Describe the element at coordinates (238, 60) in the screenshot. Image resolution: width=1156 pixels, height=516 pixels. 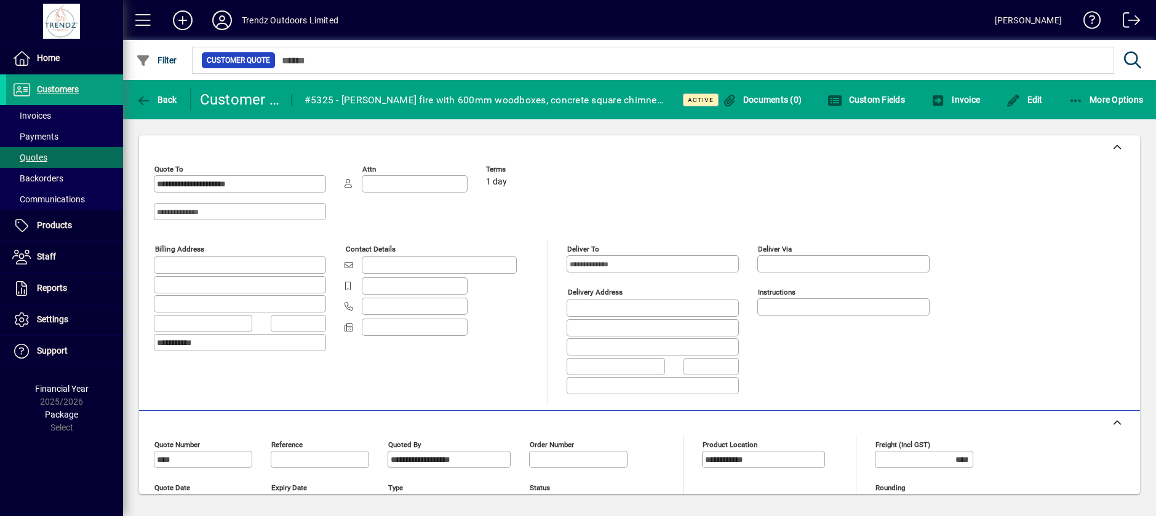
I see `span: Customer Quote` at that location.